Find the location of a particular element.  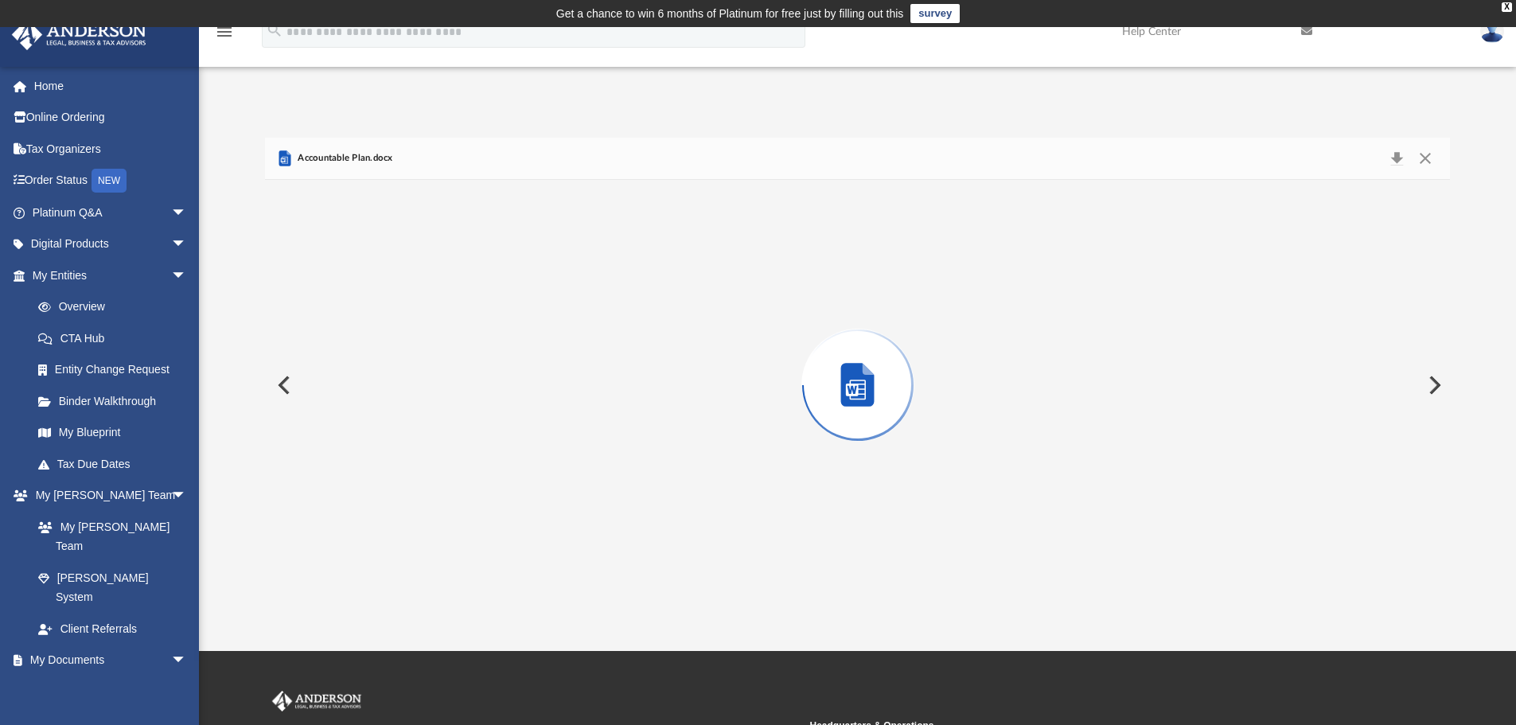

a: Order StatusNEW is located at coordinates (111, 181).